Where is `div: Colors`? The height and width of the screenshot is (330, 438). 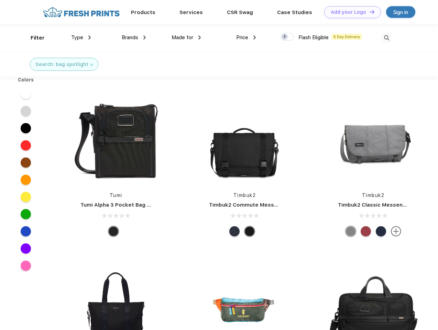 div: Colors is located at coordinates (26, 80).